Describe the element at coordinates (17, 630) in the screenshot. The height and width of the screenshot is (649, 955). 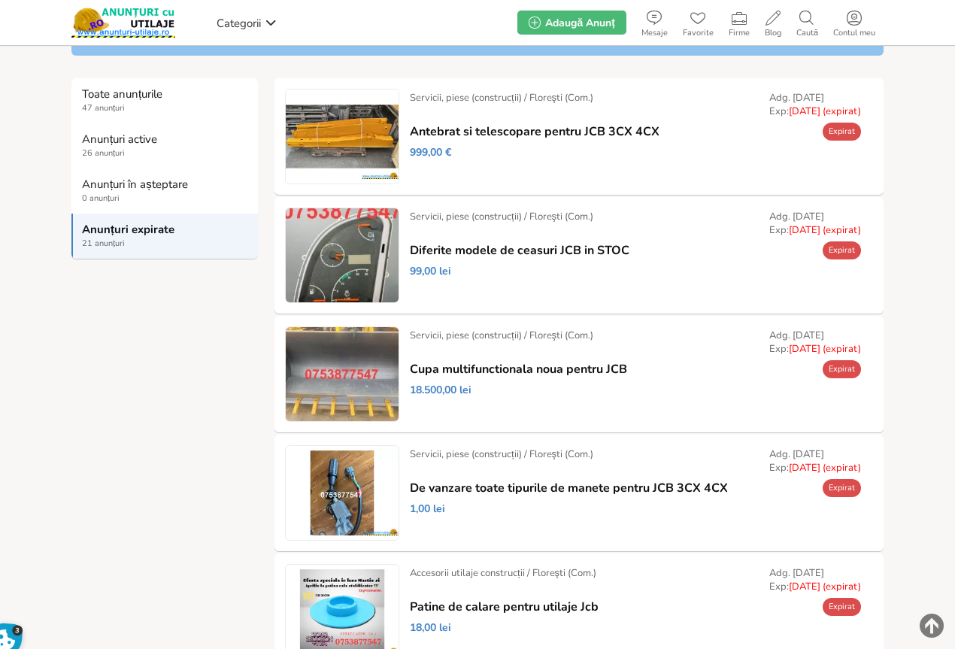
I see `span: 3` at that location.